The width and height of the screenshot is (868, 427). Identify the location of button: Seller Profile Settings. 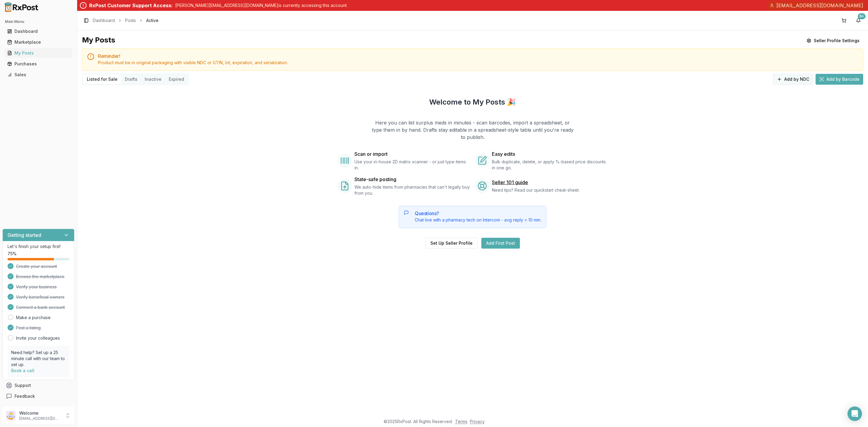
(833, 41).